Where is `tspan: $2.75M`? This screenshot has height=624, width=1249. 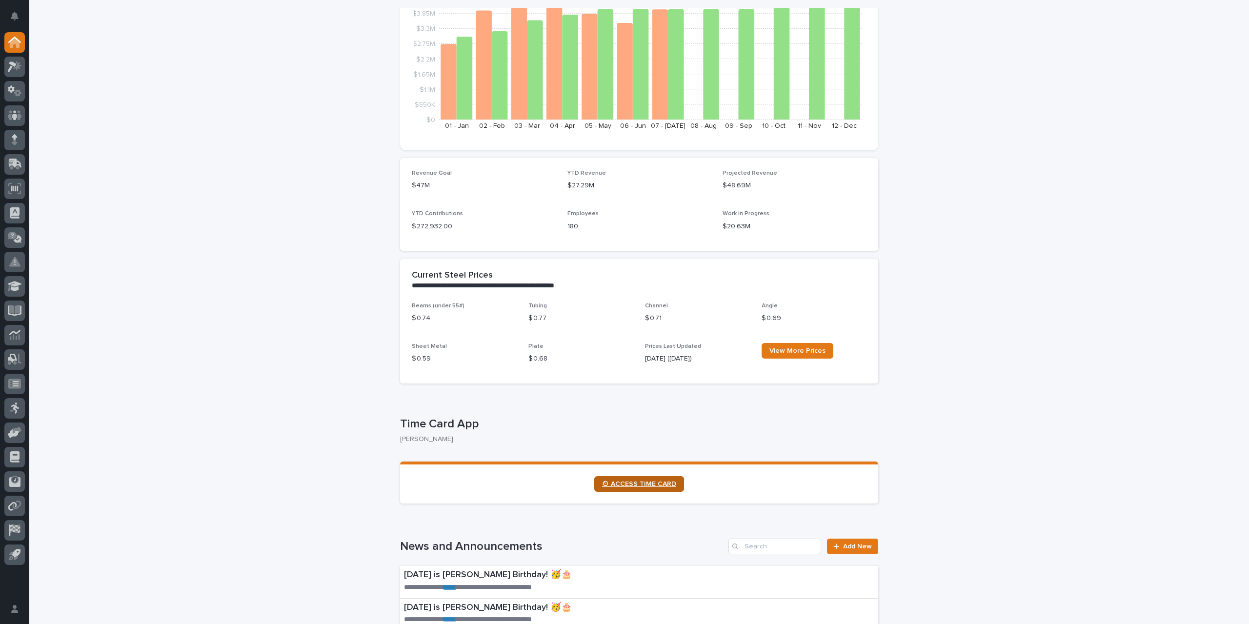
tspan: $2.75M is located at coordinates (424, 44).